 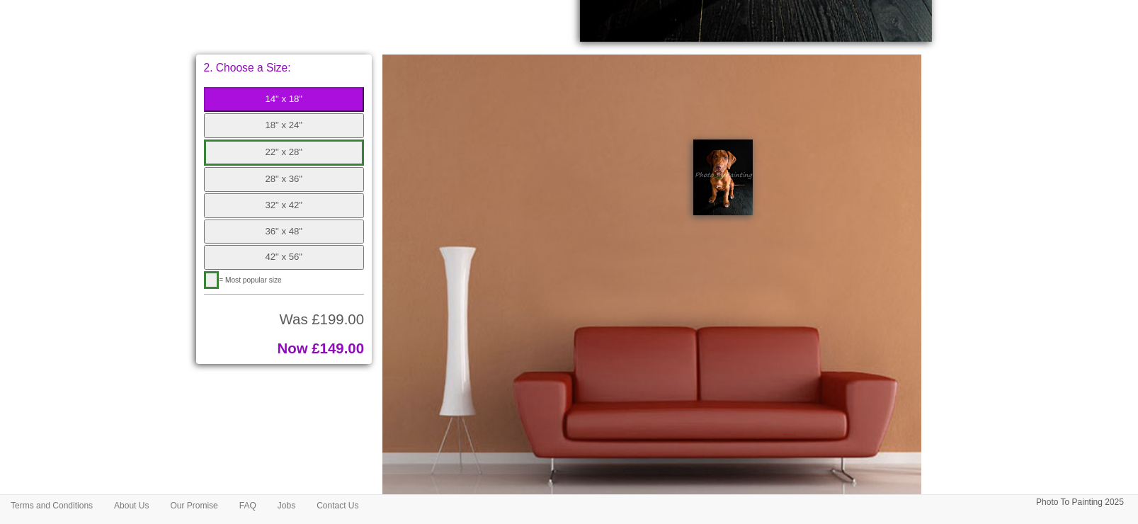 I want to click on button: 22" x 28", so click(x=284, y=152).